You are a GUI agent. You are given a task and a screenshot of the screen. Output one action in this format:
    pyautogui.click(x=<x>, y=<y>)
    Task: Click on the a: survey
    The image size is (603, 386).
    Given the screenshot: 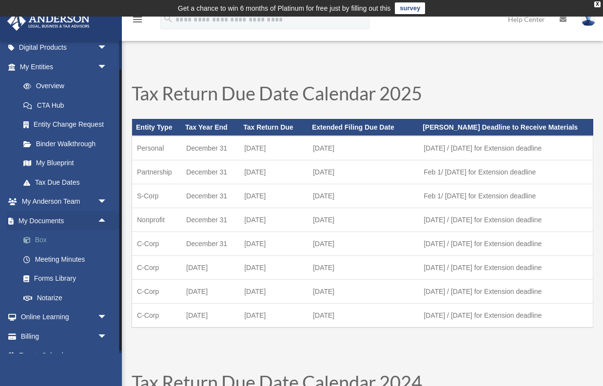 What is the action you would take?
    pyautogui.click(x=410, y=8)
    